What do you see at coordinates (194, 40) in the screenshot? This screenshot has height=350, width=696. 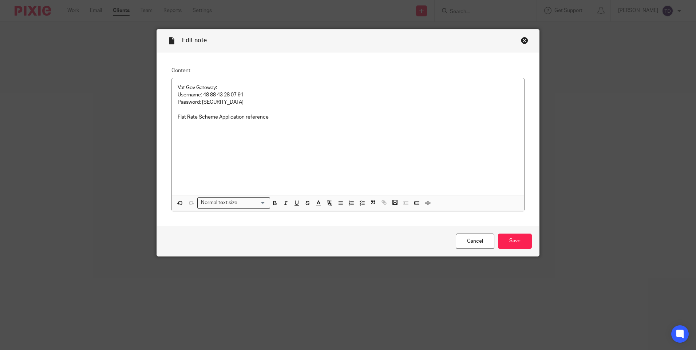 I see `span: Edit note` at bounding box center [194, 40].